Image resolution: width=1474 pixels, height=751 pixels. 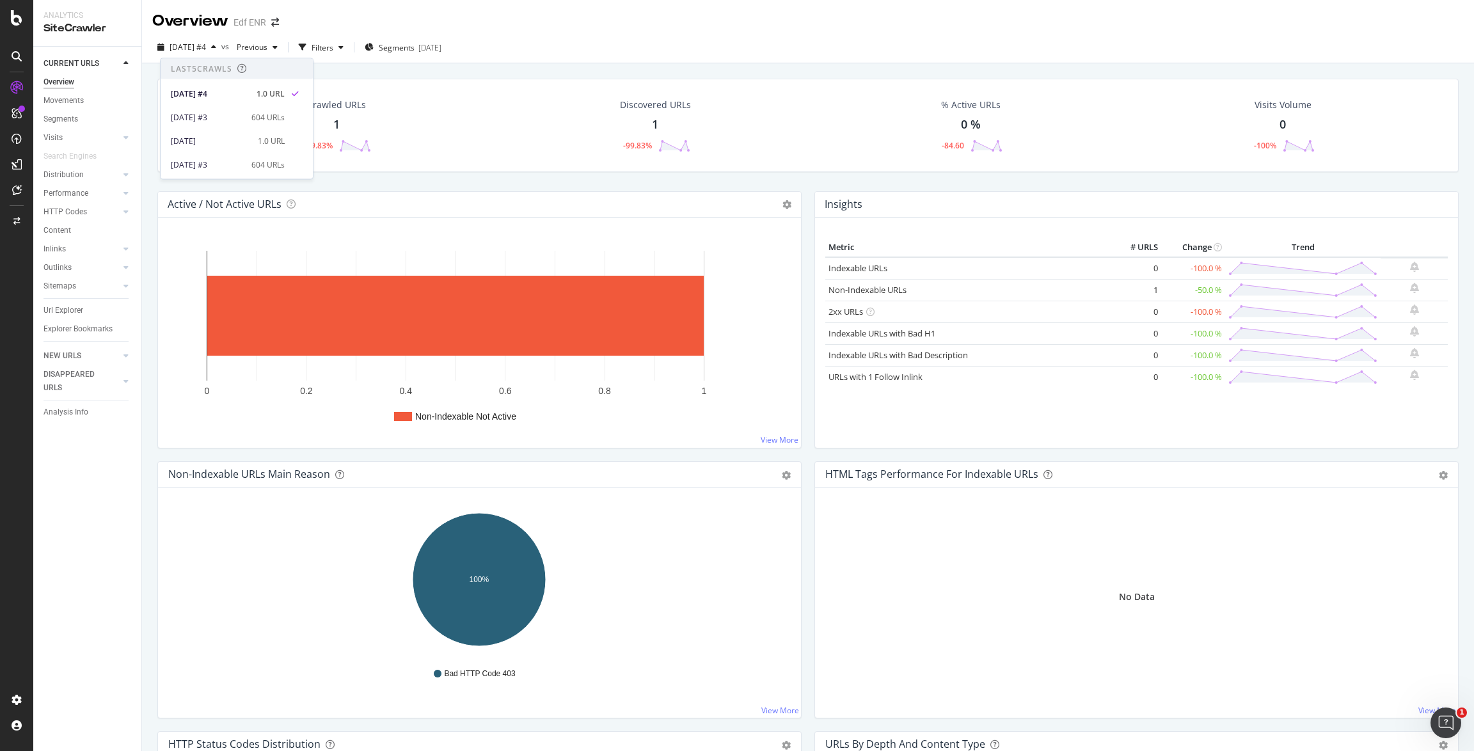 I want to click on span: 1, so click(x=1462, y=713).